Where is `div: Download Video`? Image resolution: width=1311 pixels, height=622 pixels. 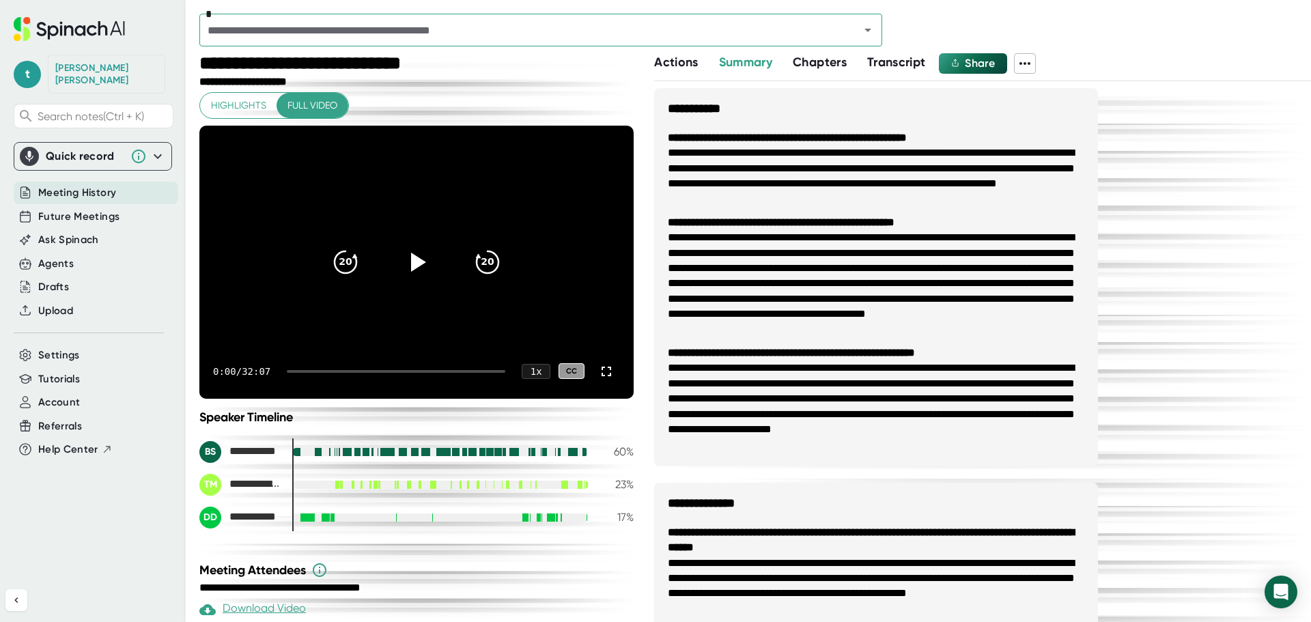
div: Download Video is located at coordinates (253, 610).